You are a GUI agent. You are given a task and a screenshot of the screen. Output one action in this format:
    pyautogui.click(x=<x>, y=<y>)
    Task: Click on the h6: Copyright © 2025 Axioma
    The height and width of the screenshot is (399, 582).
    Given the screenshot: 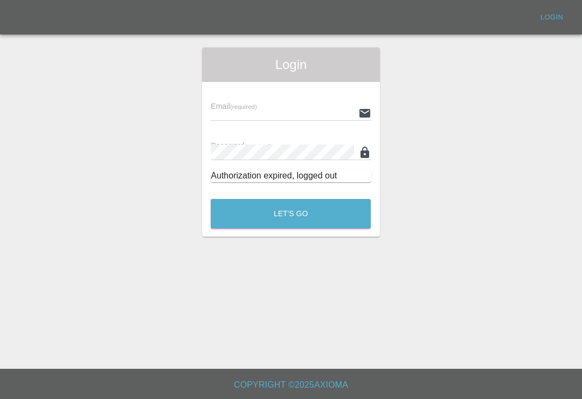 What is the action you would take?
    pyautogui.click(x=291, y=385)
    